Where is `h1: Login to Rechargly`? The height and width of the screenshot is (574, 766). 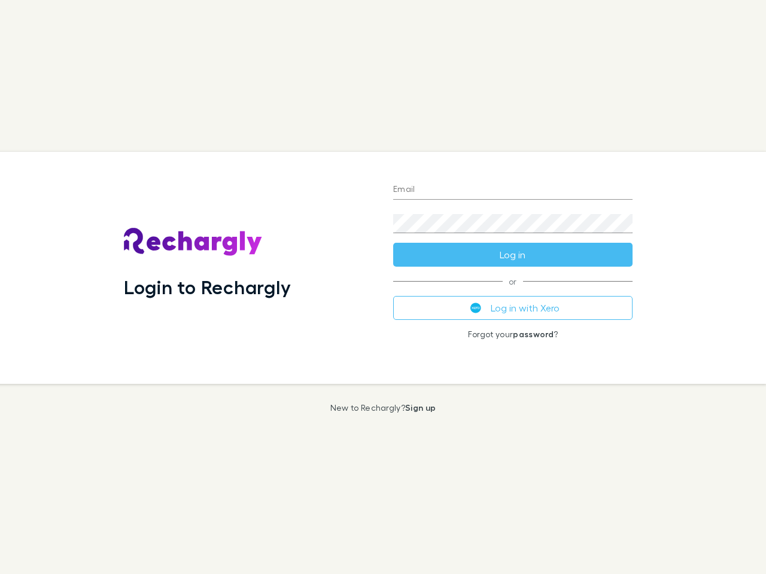 h1: Login to Rechargly is located at coordinates (207, 287).